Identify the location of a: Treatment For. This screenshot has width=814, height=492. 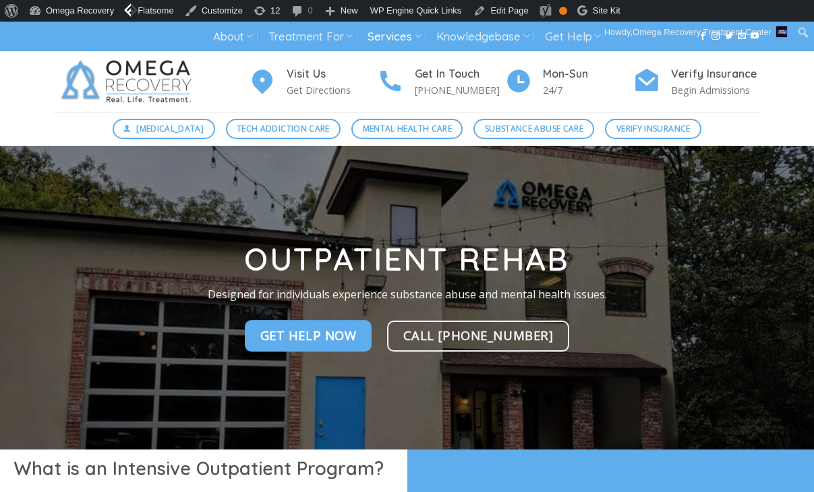
(310, 36).